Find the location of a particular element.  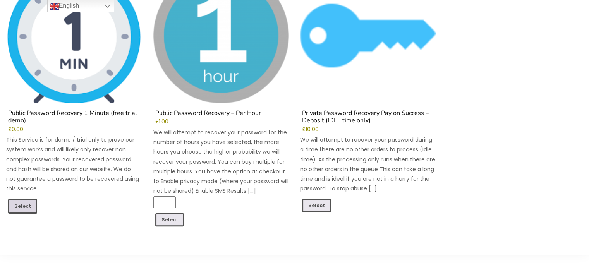

p: We will attempt to recover your password for the number of hours you have selected, the more hour... is located at coordinates (221, 162).